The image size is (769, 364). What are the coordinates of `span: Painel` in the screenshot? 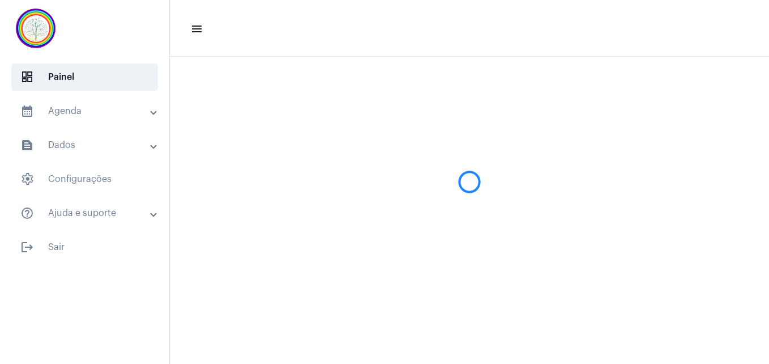 It's located at (84, 77).